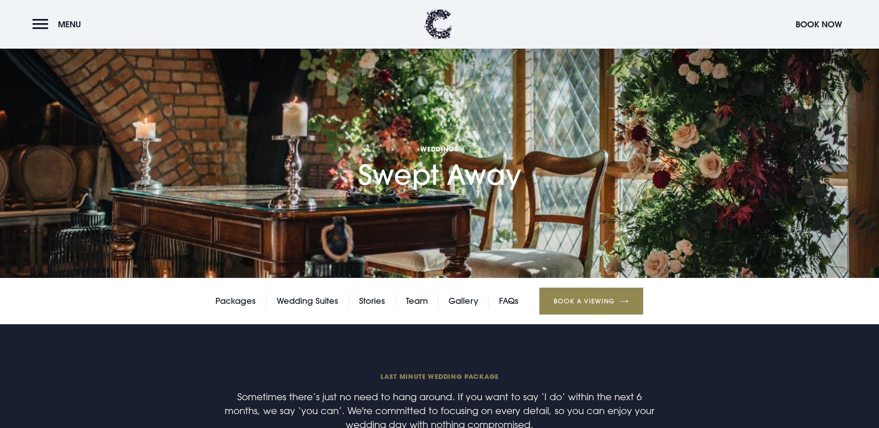 The image size is (879, 428). What do you see at coordinates (235, 301) in the screenshot?
I see `a: Packages` at bounding box center [235, 301].